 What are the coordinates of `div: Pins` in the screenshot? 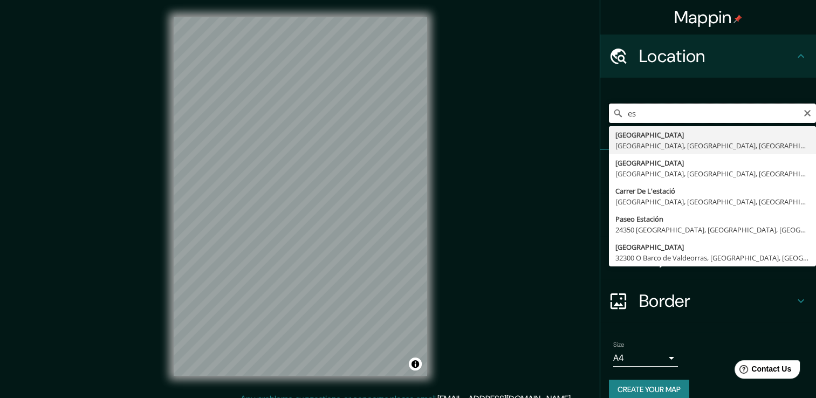 It's located at (708, 171).